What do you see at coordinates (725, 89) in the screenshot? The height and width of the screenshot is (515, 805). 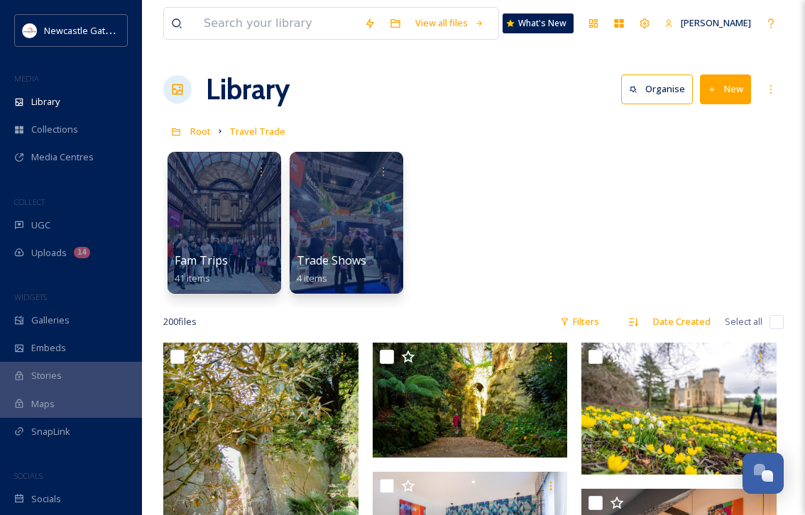 I see `button: New` at bounding box center [725, 89].